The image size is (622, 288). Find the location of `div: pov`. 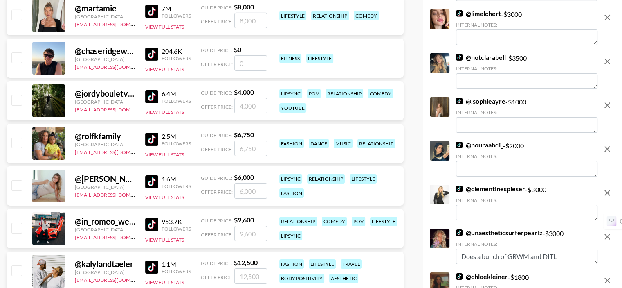

div: pov is located at coordinates (314, 93).